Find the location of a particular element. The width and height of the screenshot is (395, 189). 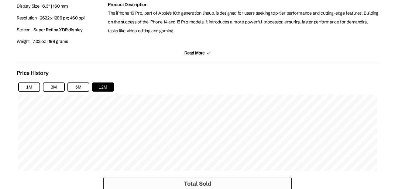

p: Resolution is located at coordinates (61, 18).